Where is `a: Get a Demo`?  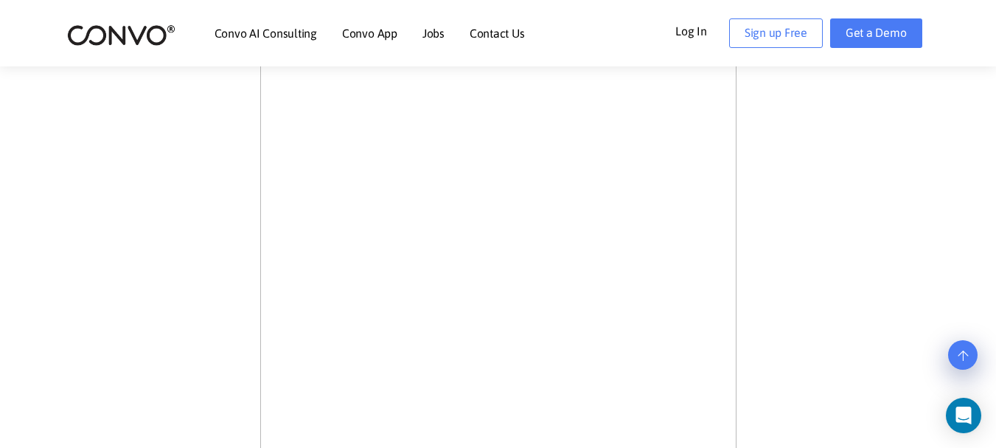
a: Get a Demo is located at coordinates (876, 33).